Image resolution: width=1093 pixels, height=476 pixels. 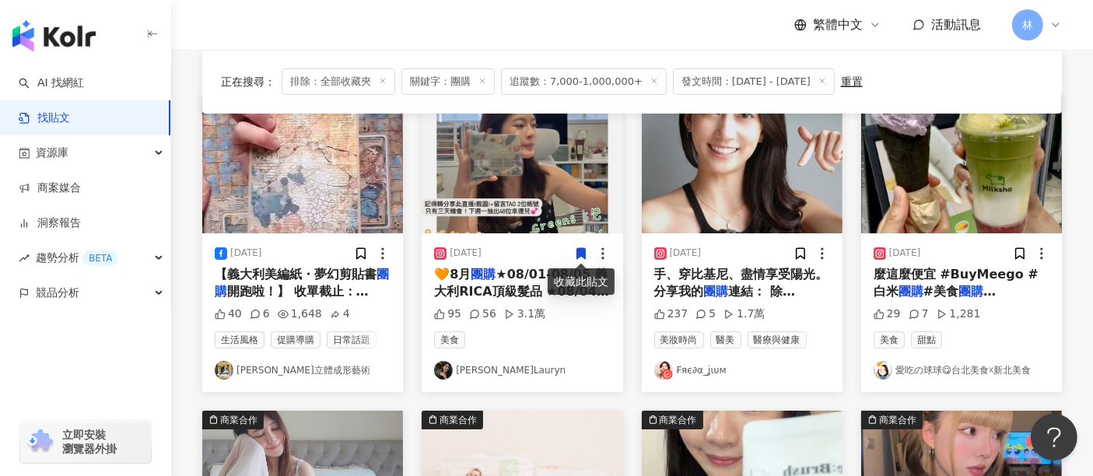 I want to click on span: 醫美, so click(x=726, y=340).